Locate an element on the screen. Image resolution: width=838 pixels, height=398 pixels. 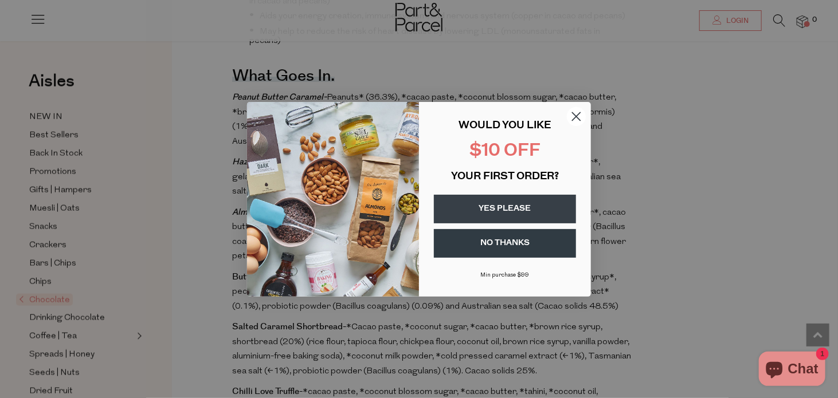
span: WOULD YOU LIKE is located at coordinates (505, 126).